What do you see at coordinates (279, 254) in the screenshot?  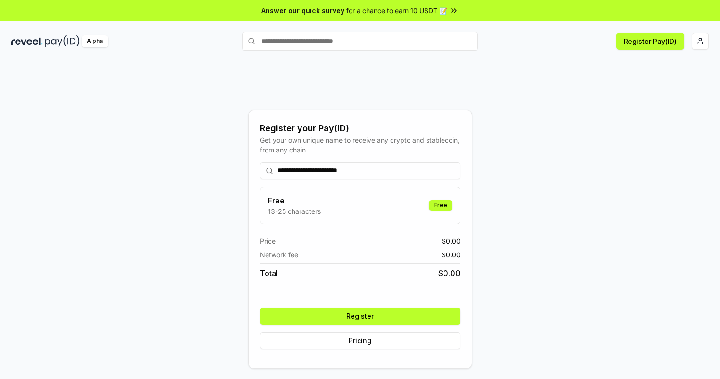 I see `span: Network fee` at bounding box center [279, 254].